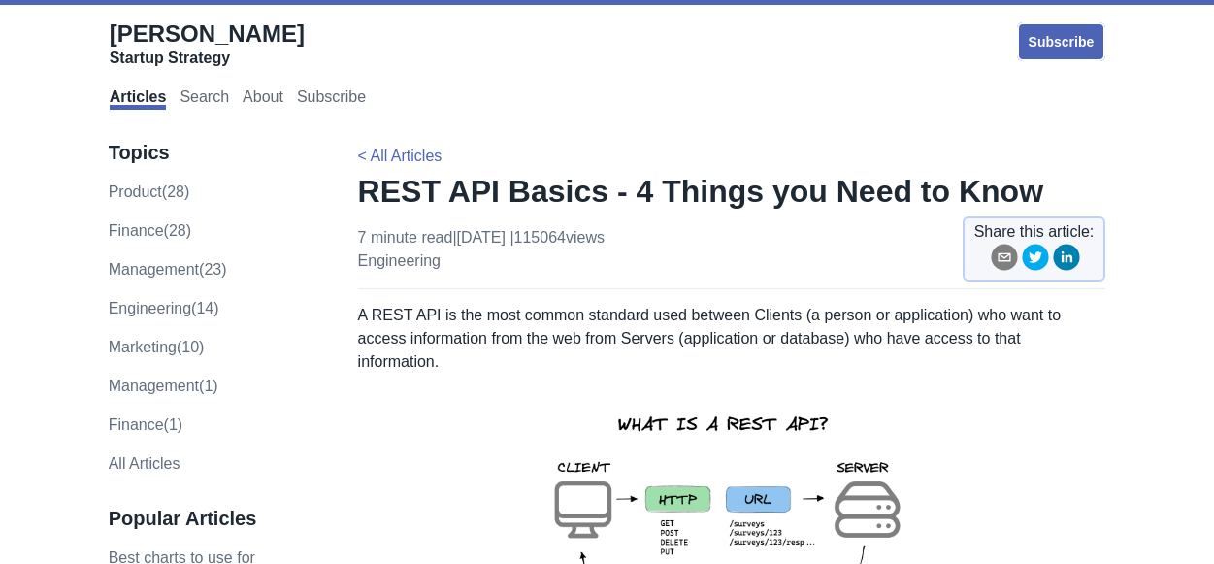 This screenshot has height=564, width=1214. Describe the element at coordinates (1035, 260) in the screenshot. I see `button: twitter` at that location.